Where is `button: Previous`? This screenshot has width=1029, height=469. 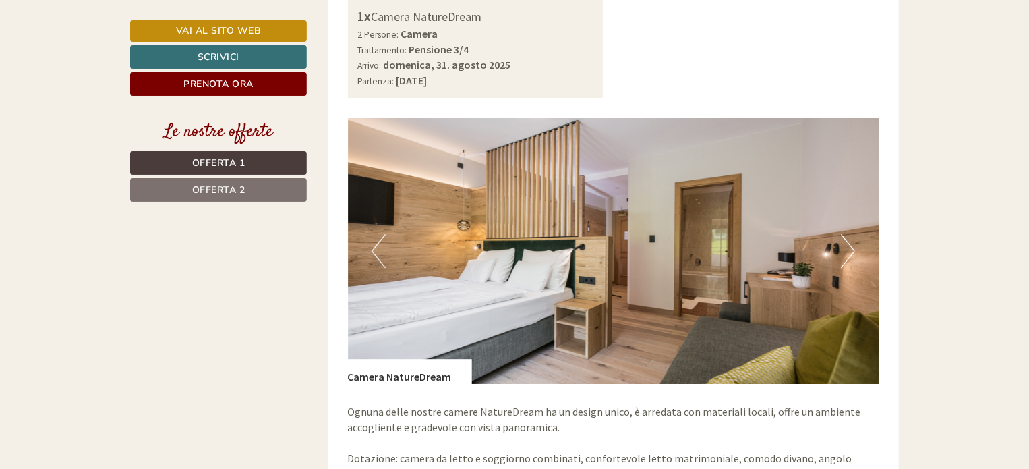 button: Previous is located at coordinates (378, 251).